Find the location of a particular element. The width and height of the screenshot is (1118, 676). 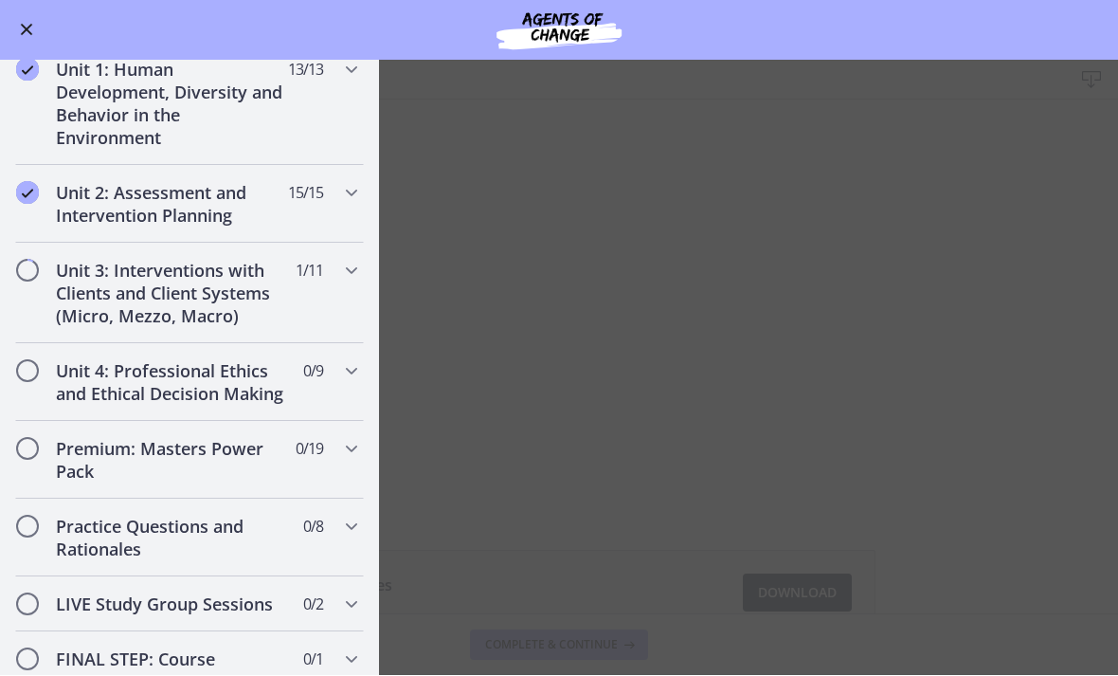

span: 0 / 8 is located at coordinates (313, 527).